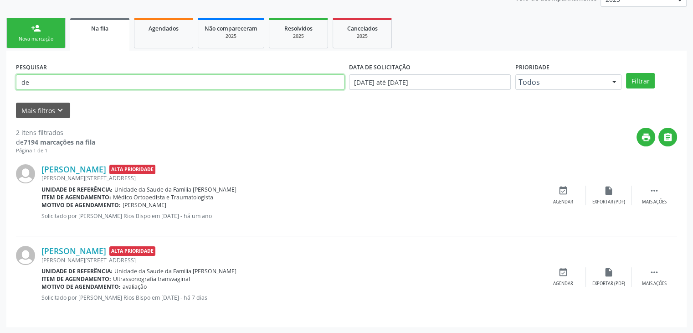  What do you see at coordinates (362, 28) in the screenshot?
I see `span: Cancelados` at bounding box center [362, 28].